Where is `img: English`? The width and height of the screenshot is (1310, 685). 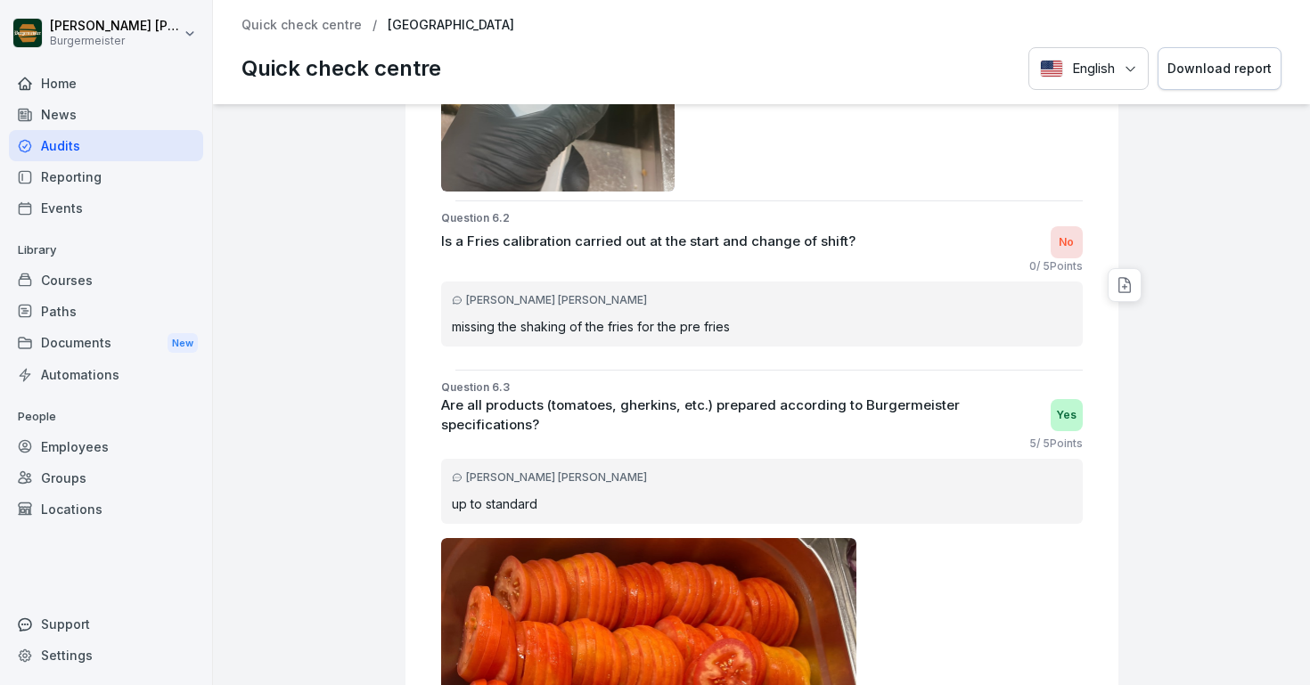 img: English is located at coordinates (1052, 69).